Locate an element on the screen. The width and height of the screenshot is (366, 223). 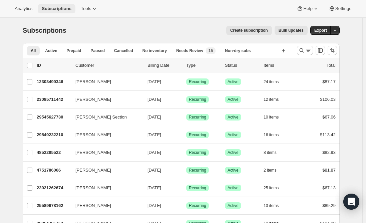
button: Subscriptions is located at coordinates (56, 9).